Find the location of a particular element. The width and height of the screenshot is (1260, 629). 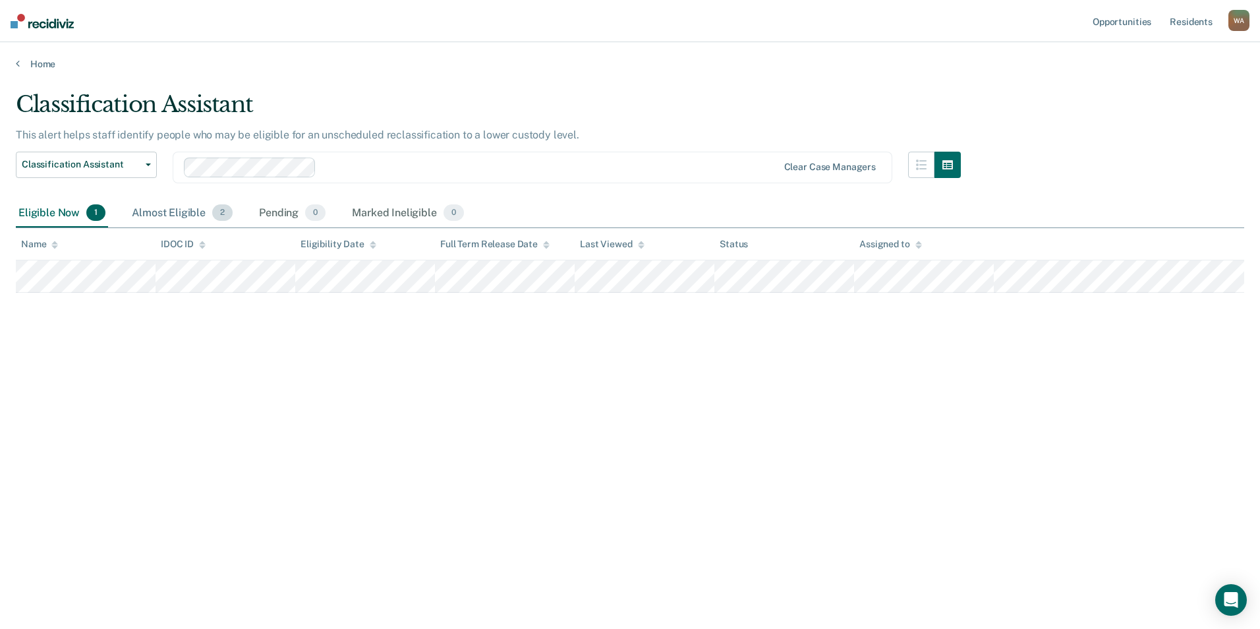

button: Classification Assistant is located at coordinates (86, 165).